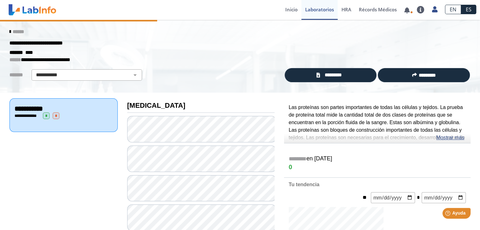 This screenshot has height=230, width=480. What do you see at coordinates (377, 127) in the screenshot?
I see `p: Las proteínas son partes importantes de todas las células y tejidos. La prueba de proteína total ...` at bounding box center [377, 127].